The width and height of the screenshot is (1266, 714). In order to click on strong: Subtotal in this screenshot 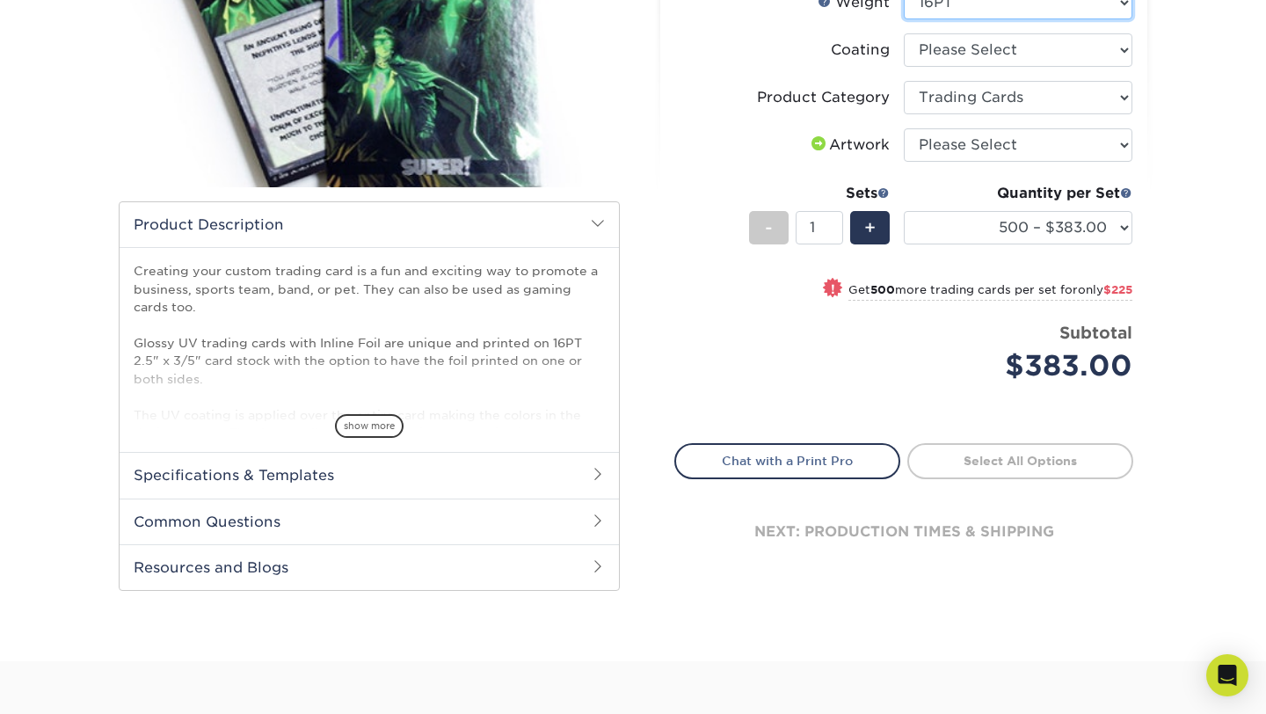, I will do `click(1096, 332)`.